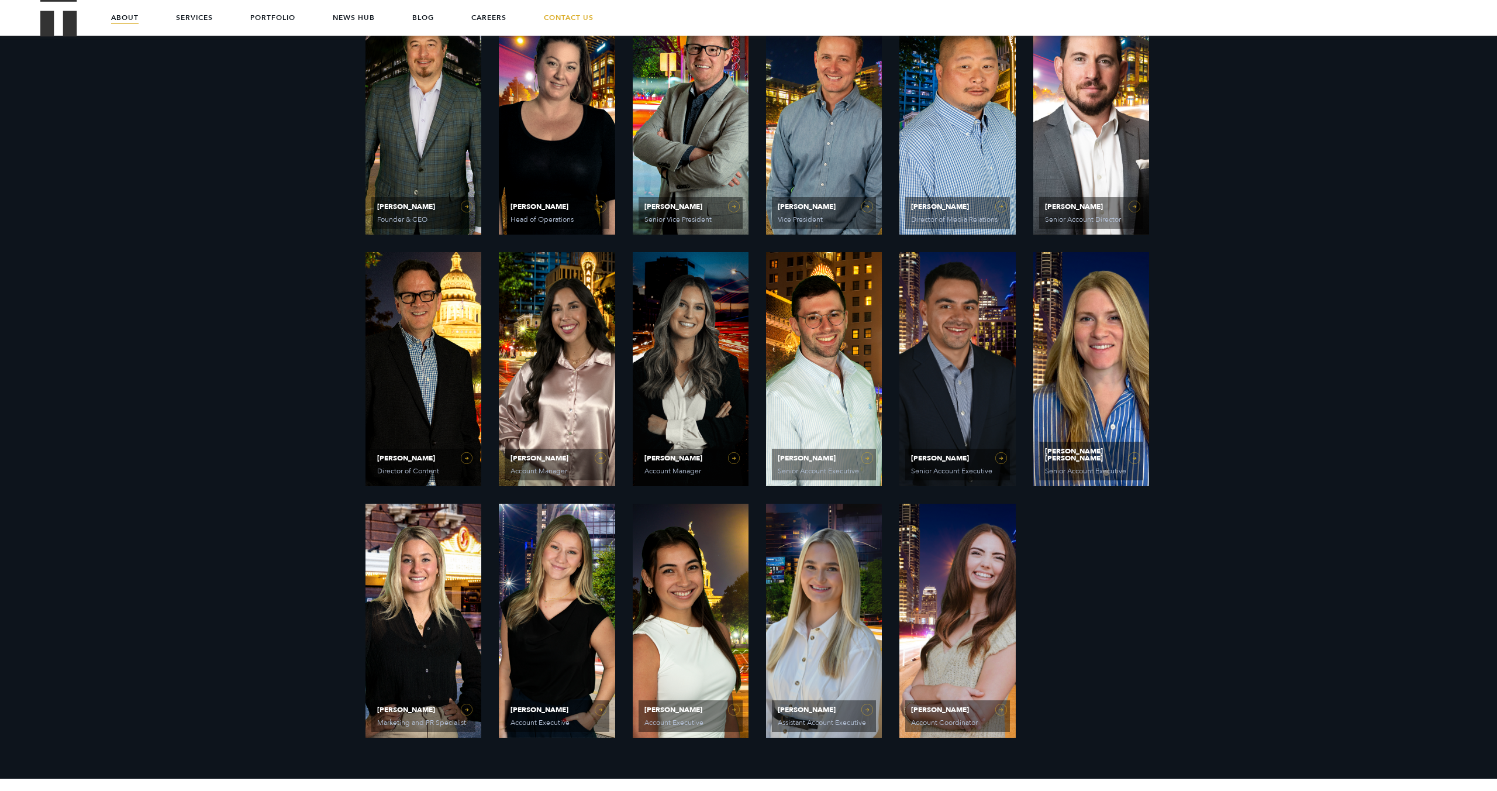  Describe the element at coordinates (956, 722) in the screenshot. I see `span: Account Coordinator` at that location.